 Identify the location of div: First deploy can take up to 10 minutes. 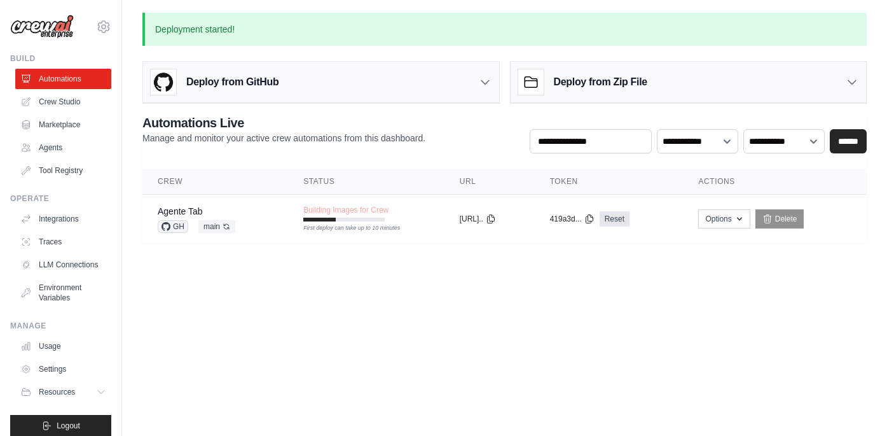
(344, 228).